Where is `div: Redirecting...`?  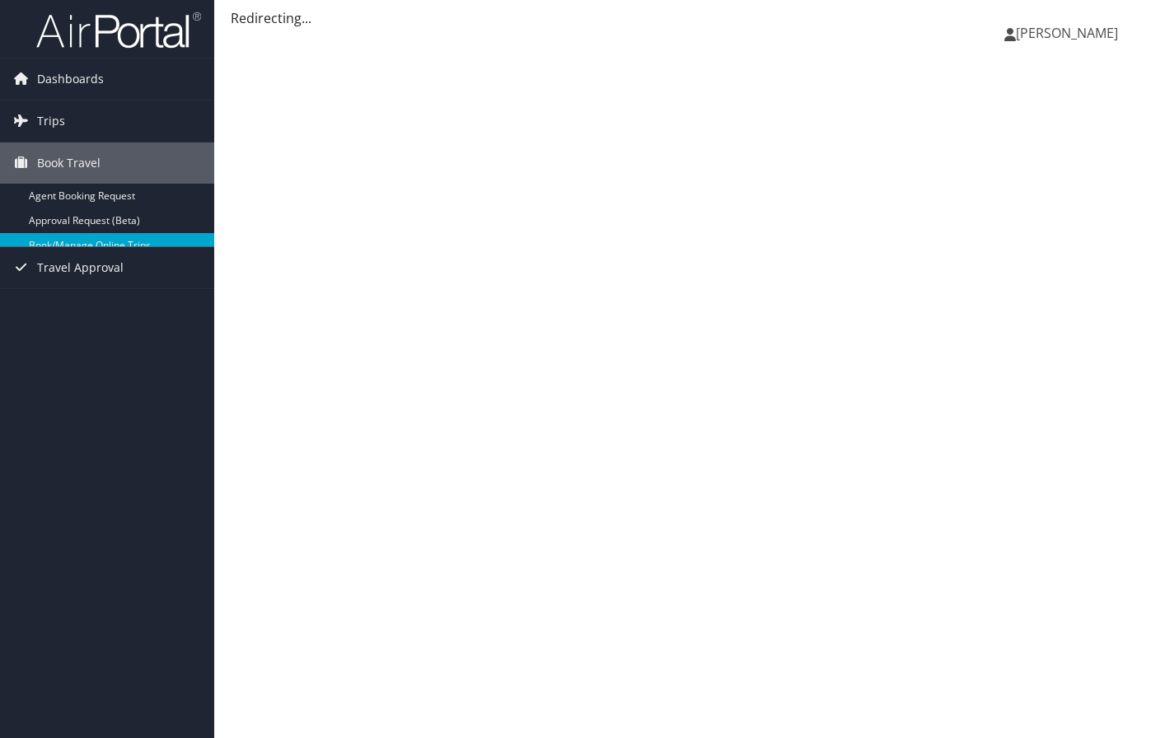
div: Redirecting... is located at coordinates (682, 18).